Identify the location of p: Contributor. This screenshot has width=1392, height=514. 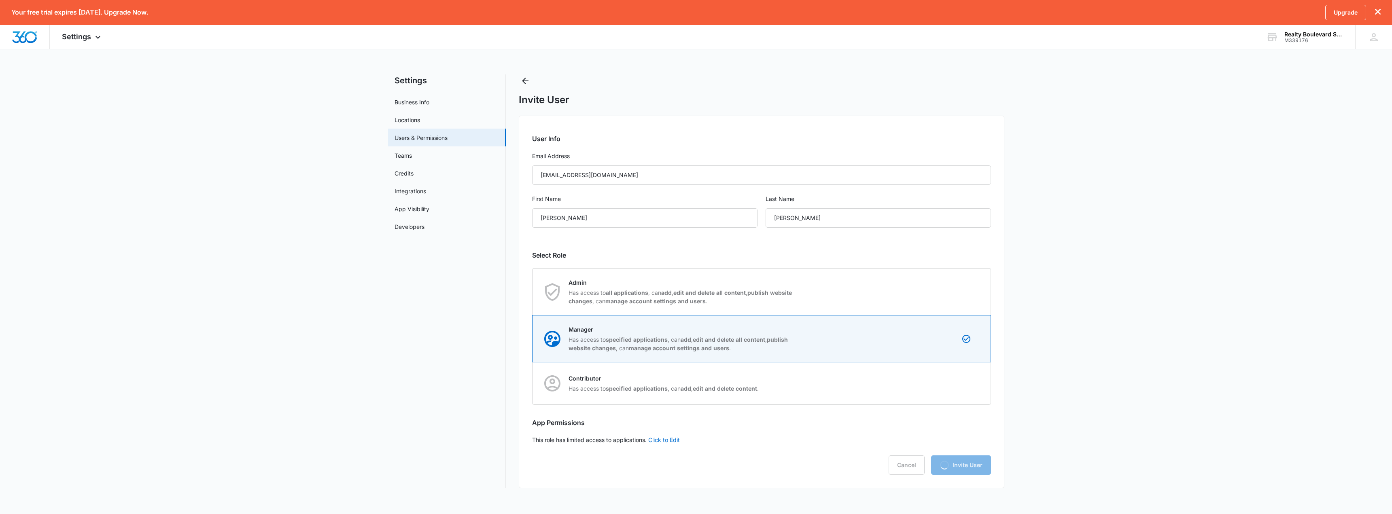
(664, 378).